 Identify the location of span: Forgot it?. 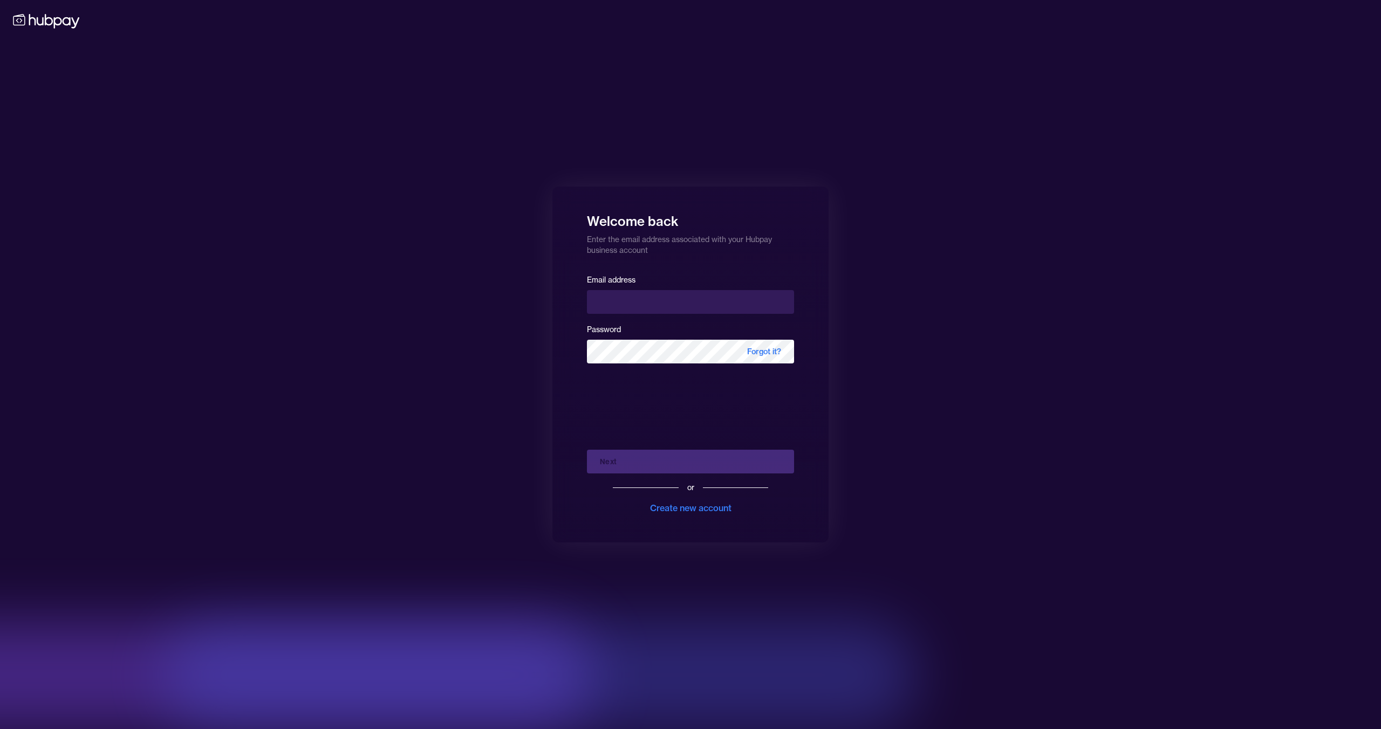
(764, 352).